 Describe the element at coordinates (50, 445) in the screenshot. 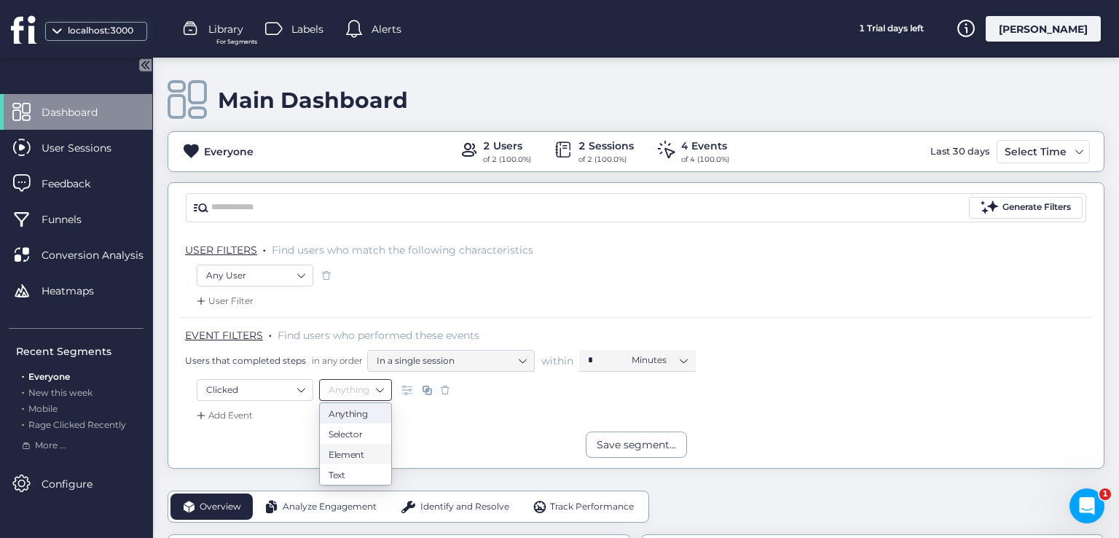

I see `span: More ...` at that location.